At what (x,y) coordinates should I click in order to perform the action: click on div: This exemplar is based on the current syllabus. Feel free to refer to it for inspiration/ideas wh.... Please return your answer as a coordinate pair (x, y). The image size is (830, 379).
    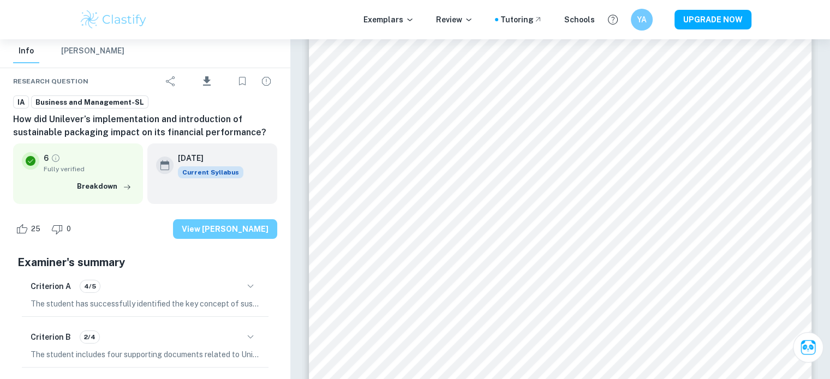
    Looking at the image, I should click on (211, 172).